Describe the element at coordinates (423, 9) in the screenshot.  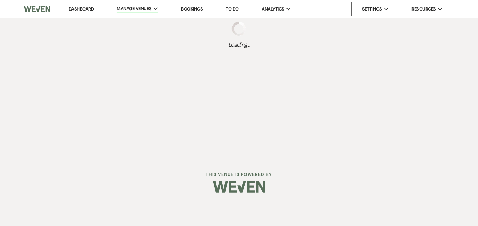
I see `span: Resources` at that location.